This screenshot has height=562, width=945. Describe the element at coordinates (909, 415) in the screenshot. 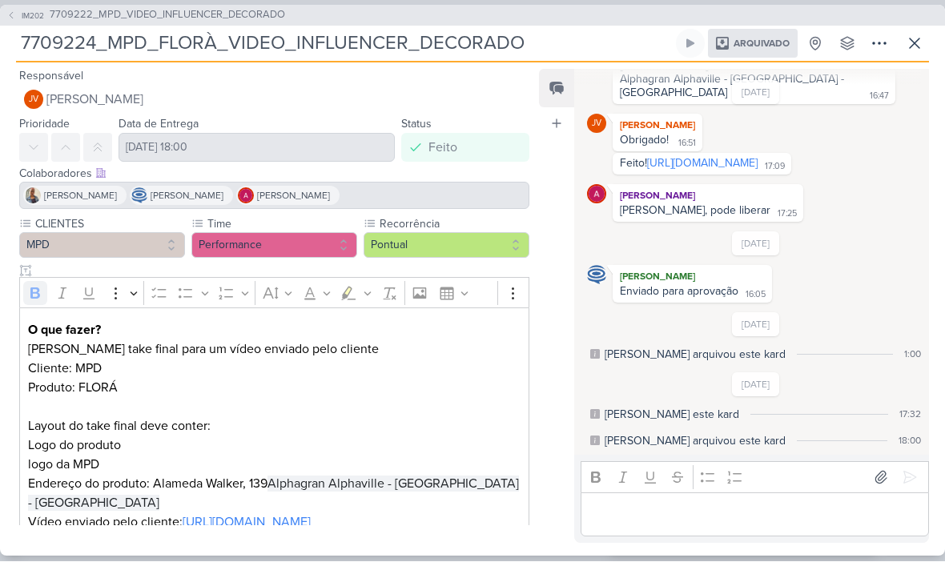

I see `div: 17:32` at that location.